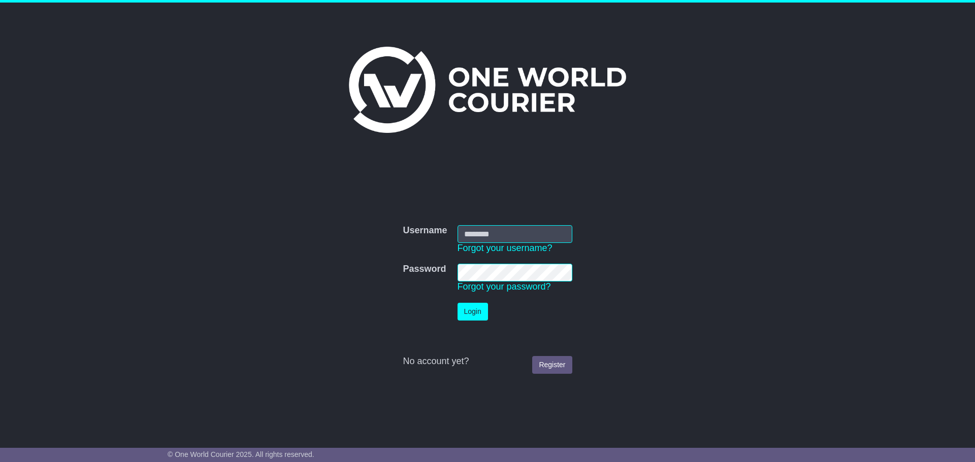 The image size is (975, 462). What do you see at coordinates (424, 270) in the screenshot?
I see `label: Password` at bounding box center [424, 270].